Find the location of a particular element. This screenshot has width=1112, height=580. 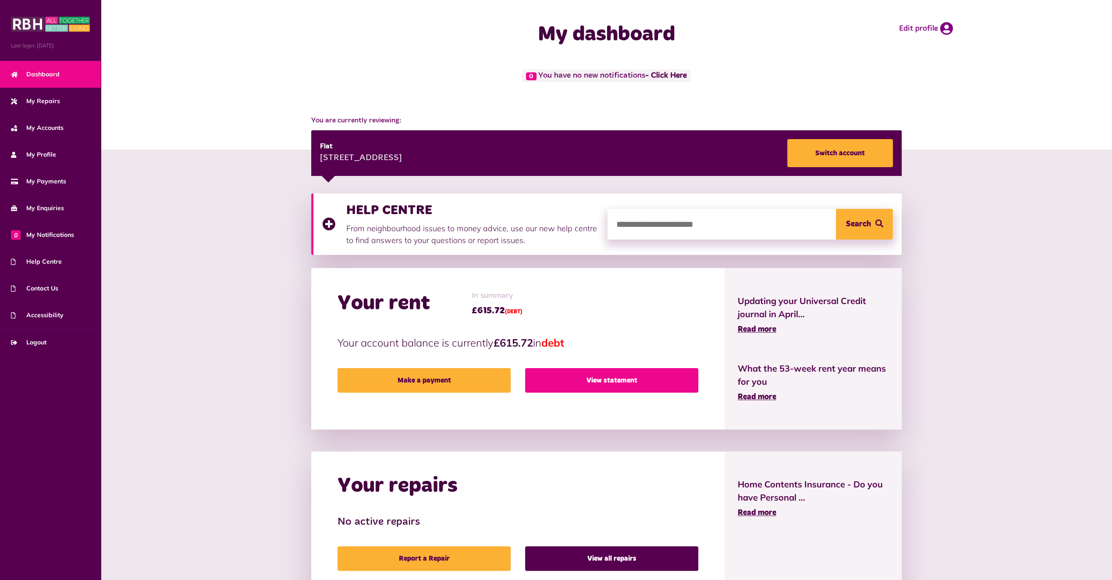

p: Your account balance is currently in is located at coordinates (518, 342).